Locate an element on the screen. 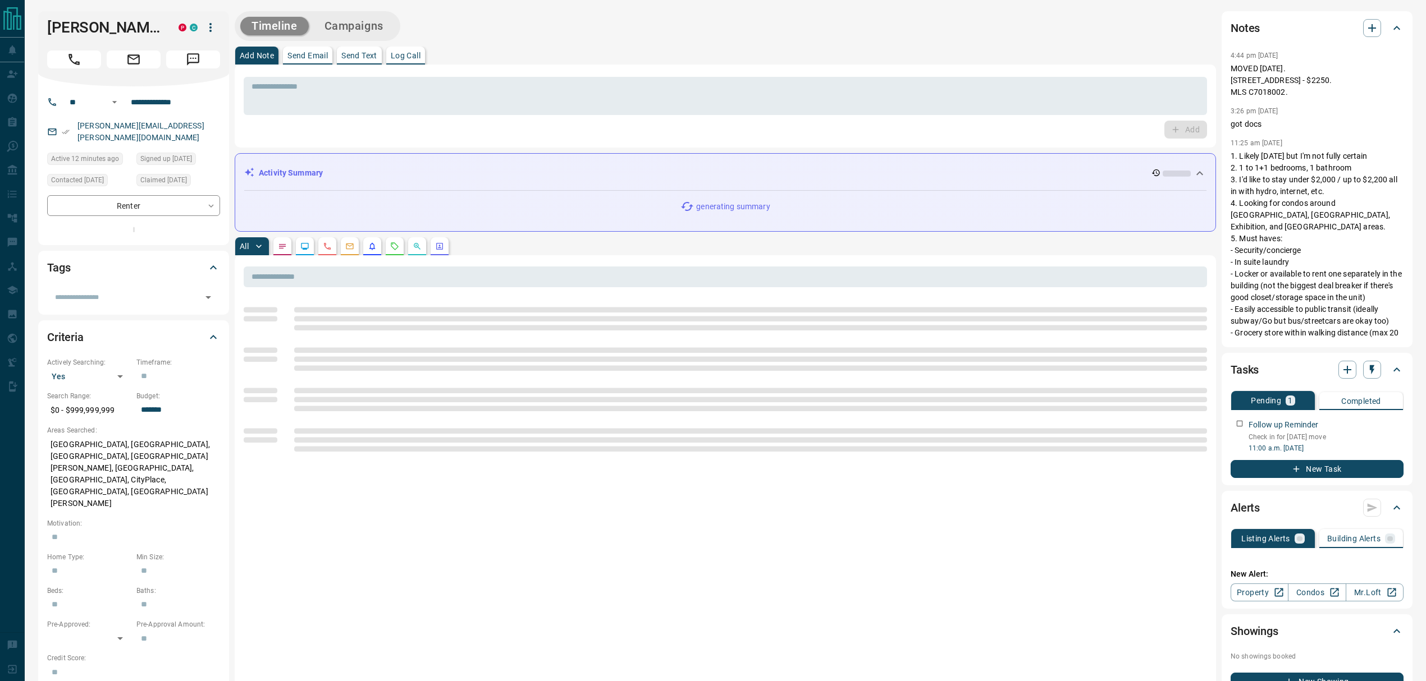 The width and height of the screenshot is (1426, 681). svg: Notes is located at coordinates (282, 246).